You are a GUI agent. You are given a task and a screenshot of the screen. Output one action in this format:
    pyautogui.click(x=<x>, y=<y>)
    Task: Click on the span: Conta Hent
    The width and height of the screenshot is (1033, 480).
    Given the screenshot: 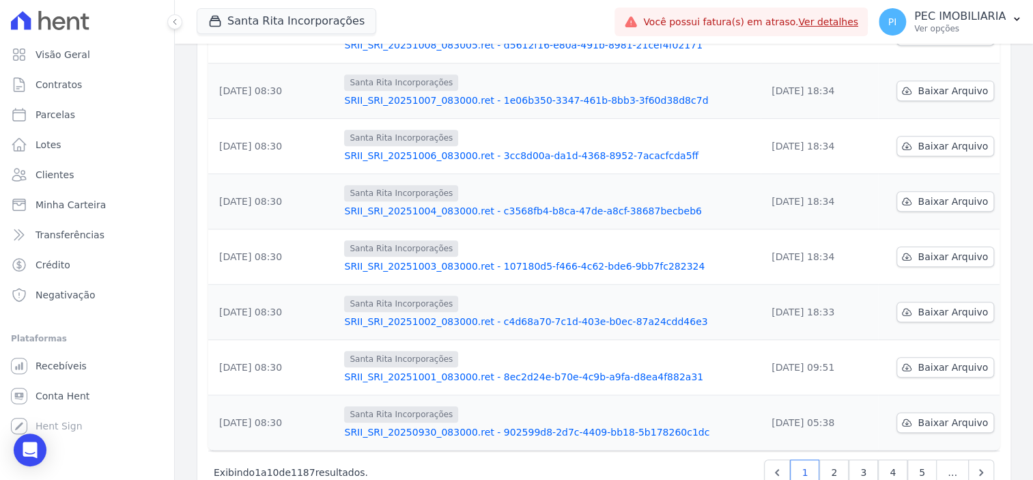 What is the action you would take?
    pyautogui.click(x=62, y=396)
    